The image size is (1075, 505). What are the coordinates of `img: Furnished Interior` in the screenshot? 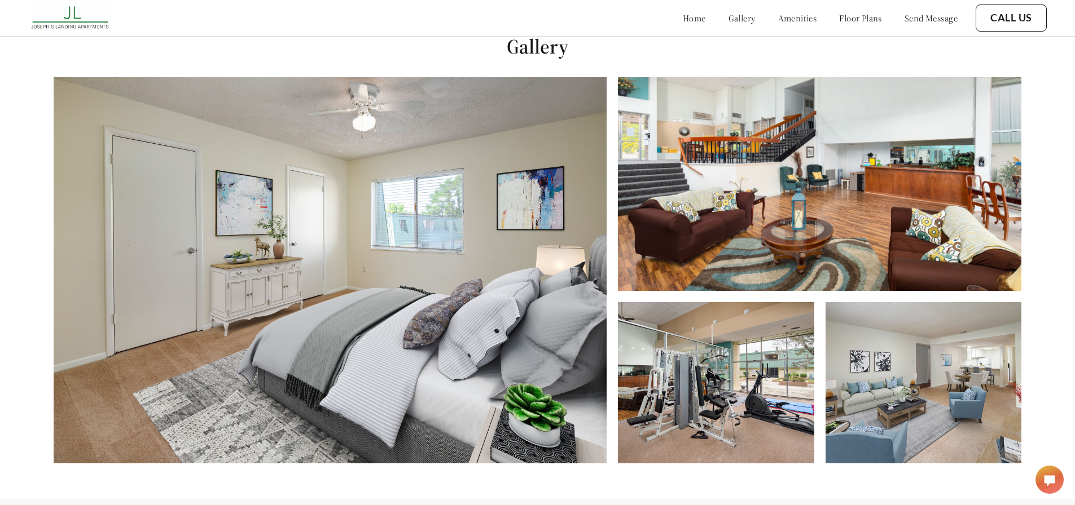 It's located at (923, 383).